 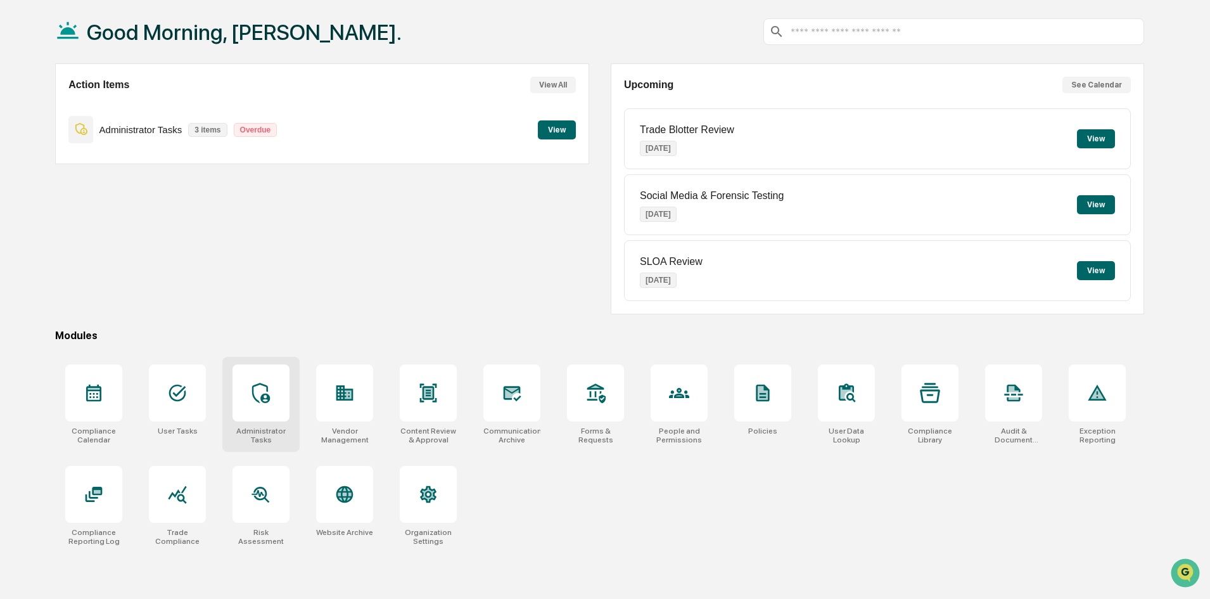 What do you see at coordinates (671, 262) in the screenshot?
I see `p: SLOA Review` at bounding box center [671, 262].